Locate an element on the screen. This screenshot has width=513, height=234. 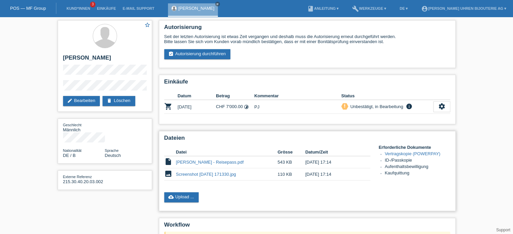
i: info is located at coordinates (409, 107).